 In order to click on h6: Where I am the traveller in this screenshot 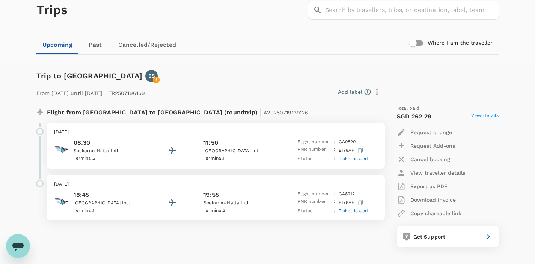, I will do `click(460, 43)`.